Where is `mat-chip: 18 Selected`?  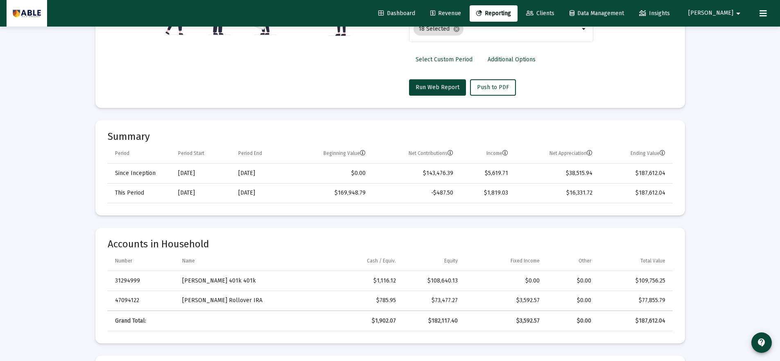 mat-chip: 18 Selected is located at coordinates (438, 29).